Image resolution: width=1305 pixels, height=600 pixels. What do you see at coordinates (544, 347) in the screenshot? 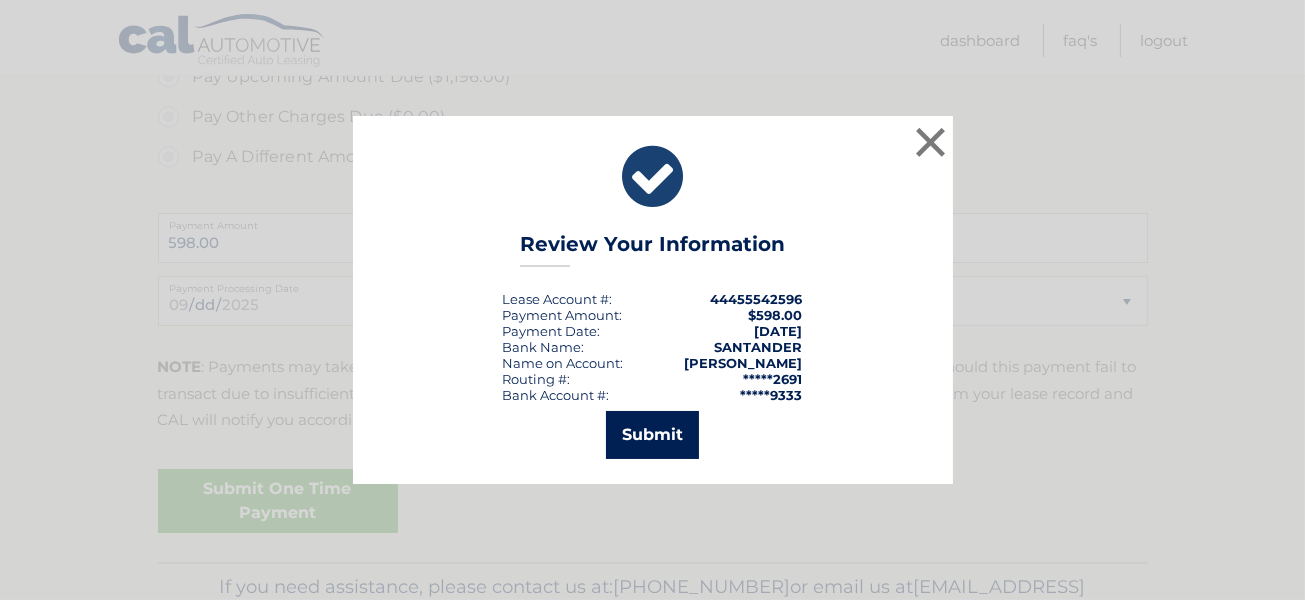
I see `div: Bank Name:` at bounding box center [544, 347].